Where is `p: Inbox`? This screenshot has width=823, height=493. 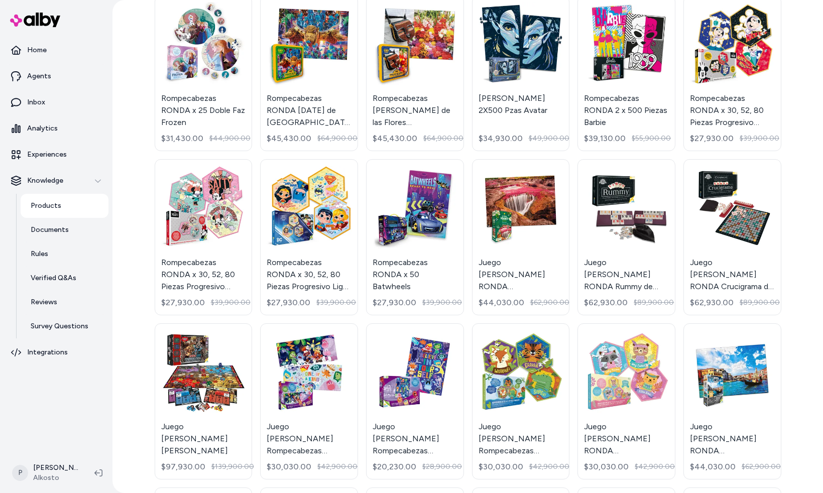 p: Inbox is located at coordinates (36, 102).